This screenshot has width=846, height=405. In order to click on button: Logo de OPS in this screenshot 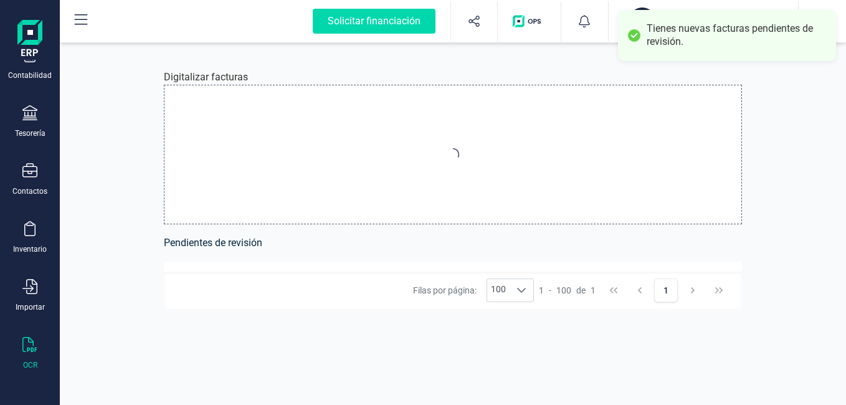, I will do `click(529, 21)`.